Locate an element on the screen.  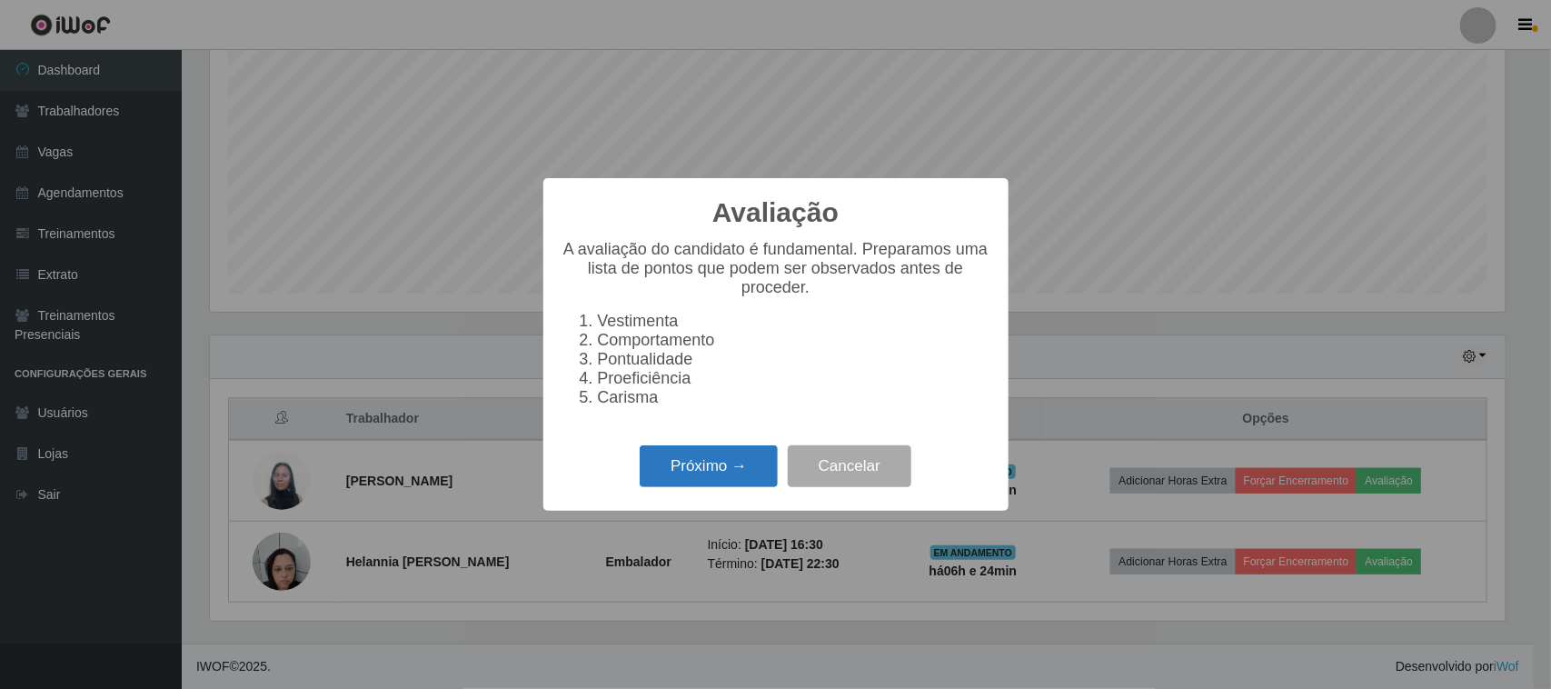
h2: Avaliação is located at coordinates (775, 213).